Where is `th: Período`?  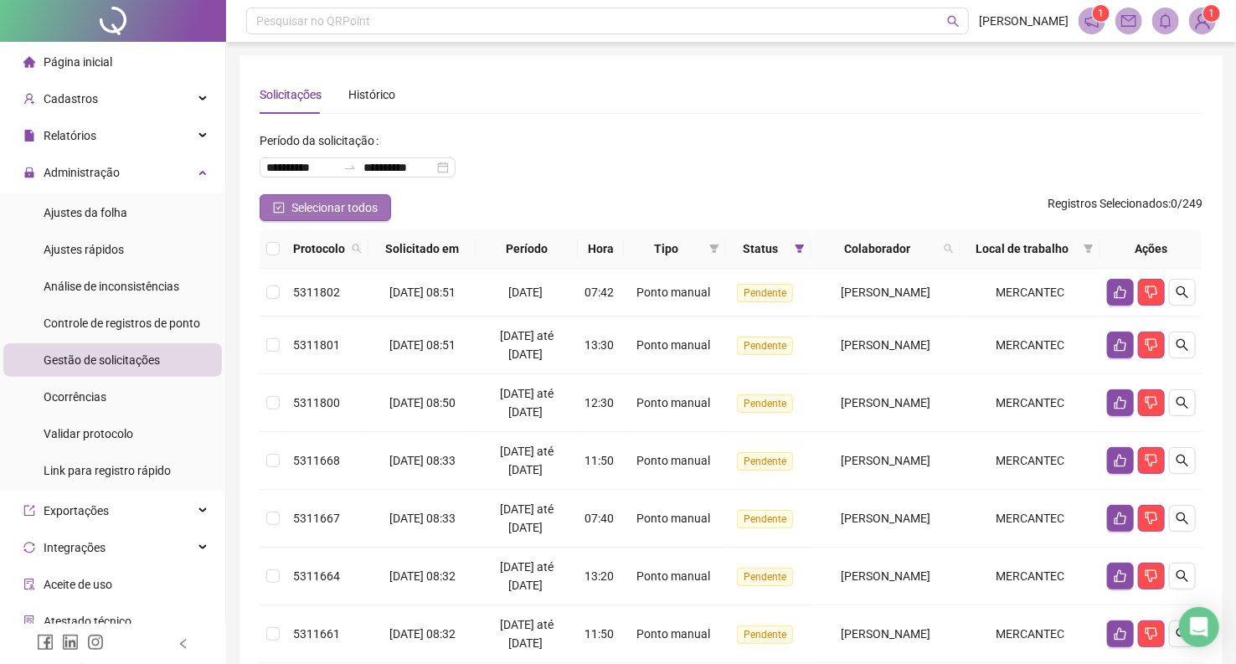 th: Período is located at coordinates (526, 249).